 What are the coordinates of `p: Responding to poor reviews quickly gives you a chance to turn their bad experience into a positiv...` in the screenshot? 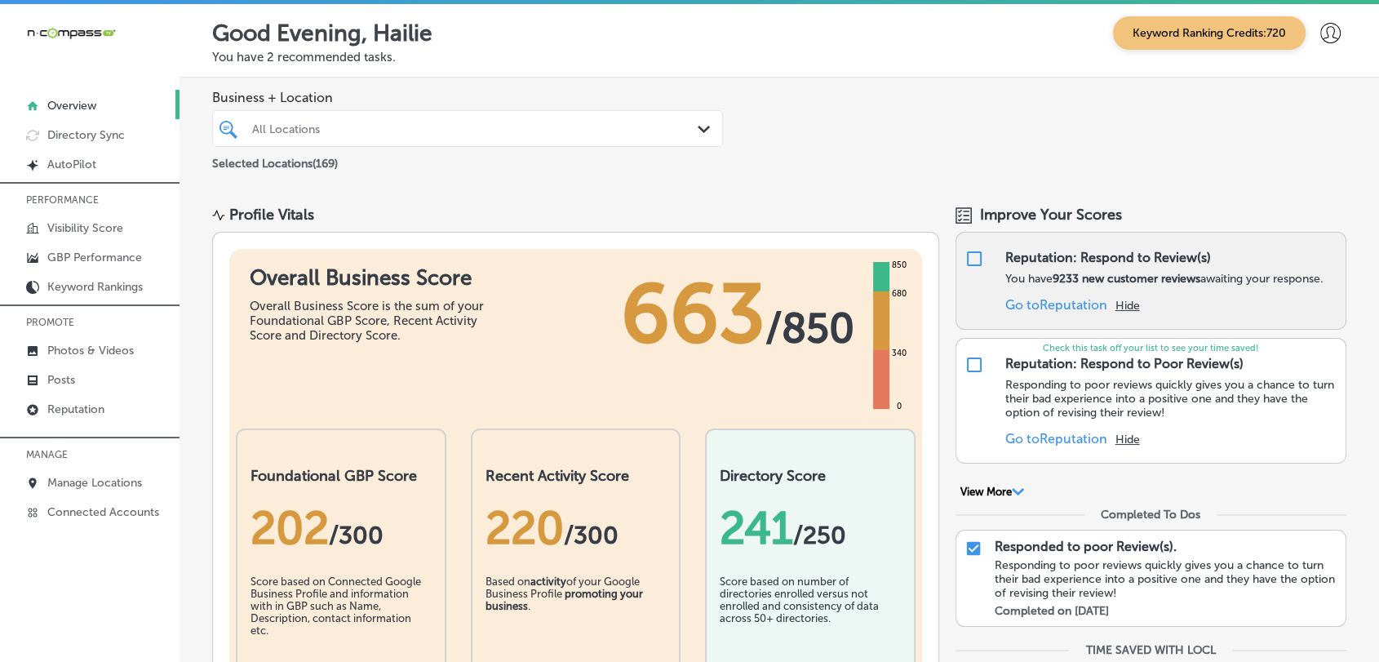 It's located at (1172, 398).